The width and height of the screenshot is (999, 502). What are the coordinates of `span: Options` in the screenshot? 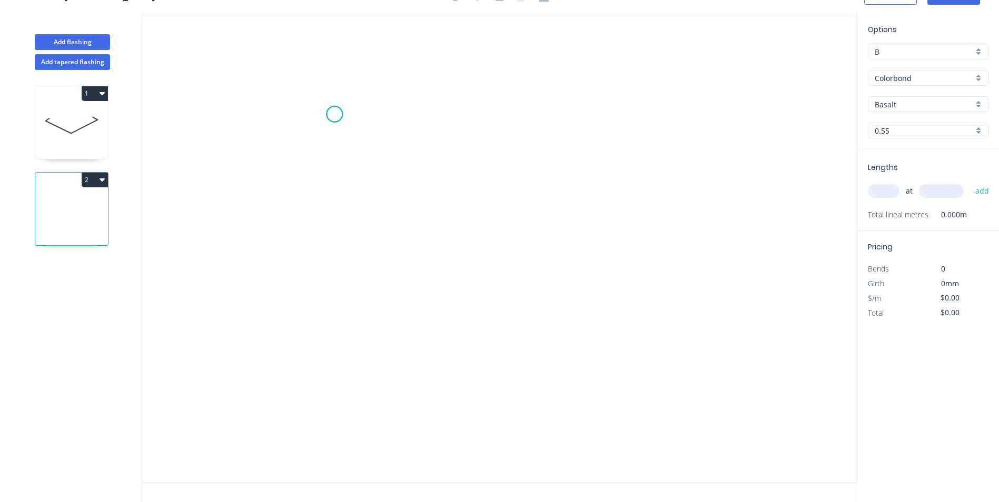 It's located at (882, 29).